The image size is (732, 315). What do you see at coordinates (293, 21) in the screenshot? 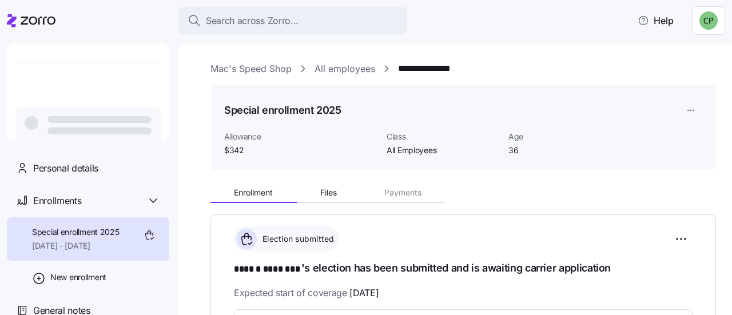
I see `button: Search across Zorro...` at bounding box center [293, 21].